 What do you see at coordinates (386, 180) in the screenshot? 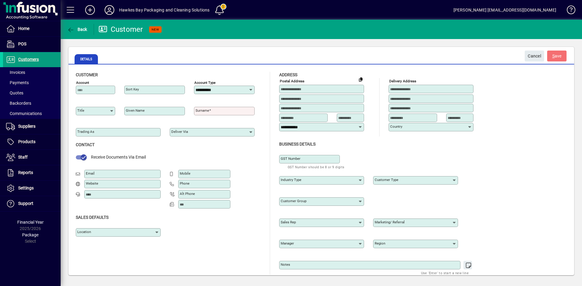
I see `mat-label: Customer type` at bounding box center [386, 180].